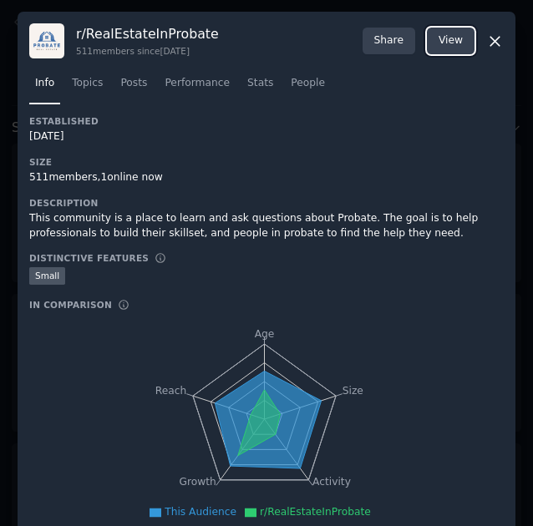 The height and width of the screenshot is (526, 533). What do you see at coordinates (47, 275) in the screenshot?
I see `div: Small` at bounding box center [47, 275].